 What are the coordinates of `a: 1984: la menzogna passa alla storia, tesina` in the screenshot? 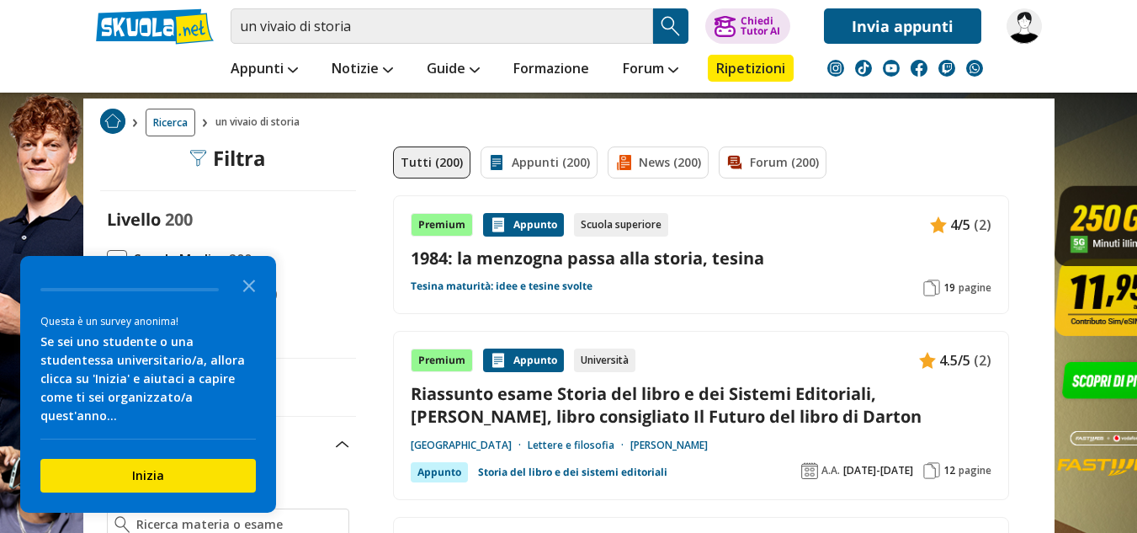 It's located at (701, 257).